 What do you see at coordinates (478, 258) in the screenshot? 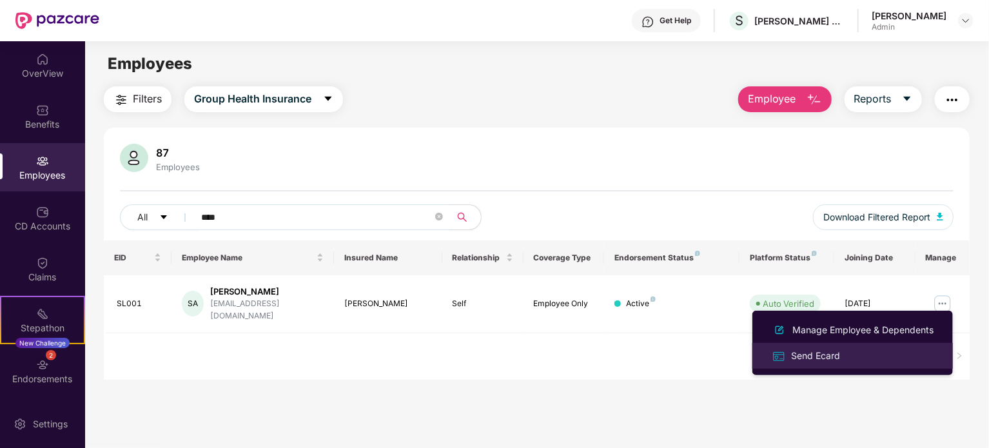
I see `span: Relationship` at bounding box center [478, 258].